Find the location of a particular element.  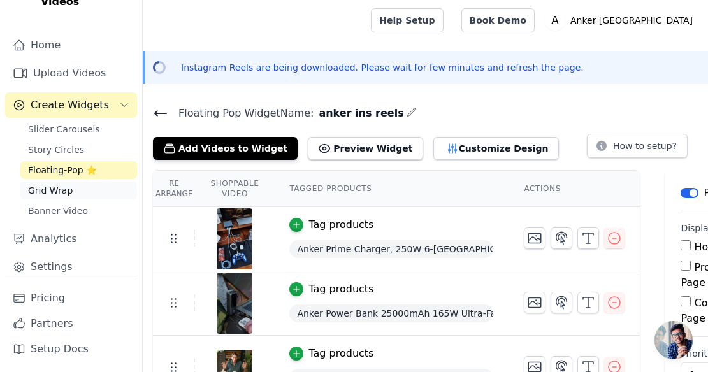

span: Grid Wrap is located at coordinates (50, 190).